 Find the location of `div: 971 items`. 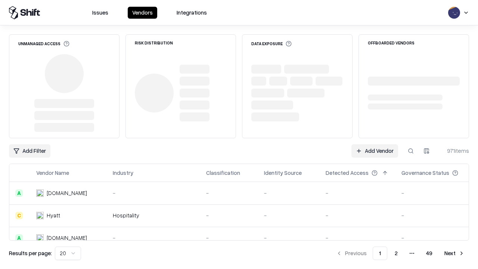

div: 971 items is located at coordinates (454, 151).